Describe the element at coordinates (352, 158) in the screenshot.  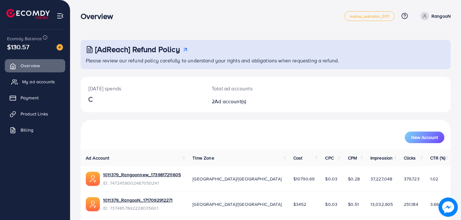
I see `span: CPM` at that location.